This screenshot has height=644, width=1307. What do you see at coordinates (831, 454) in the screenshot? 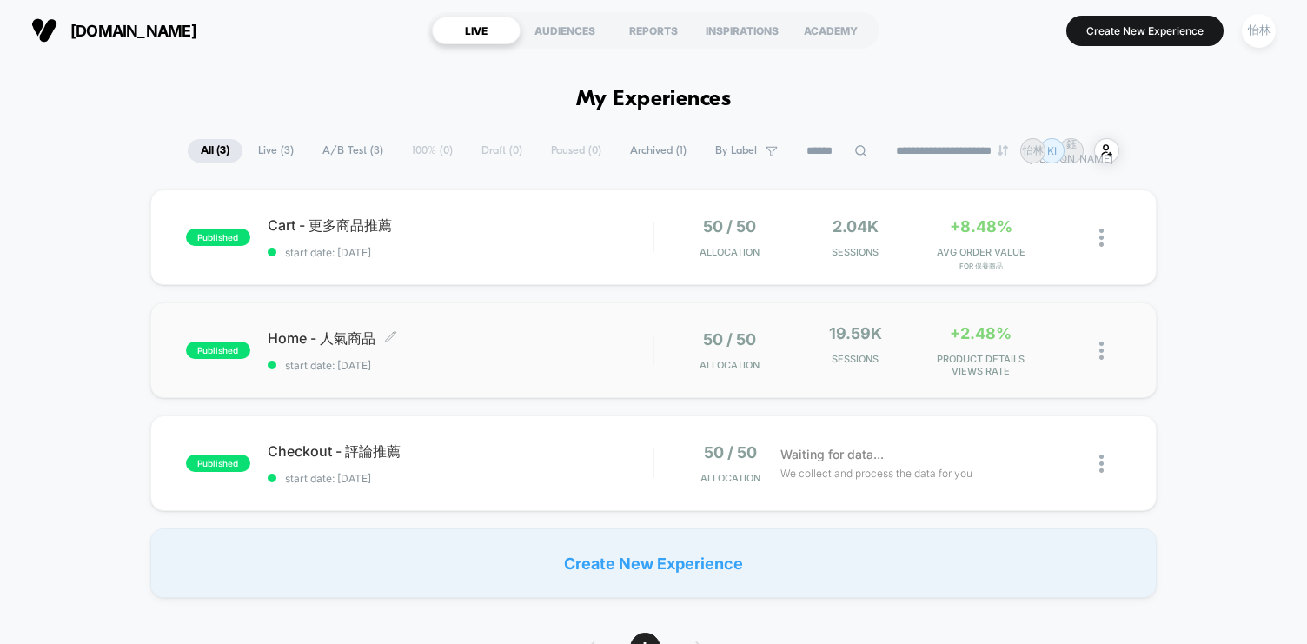
I see `span: Waiting for data...` at bounding box center [831, 454].